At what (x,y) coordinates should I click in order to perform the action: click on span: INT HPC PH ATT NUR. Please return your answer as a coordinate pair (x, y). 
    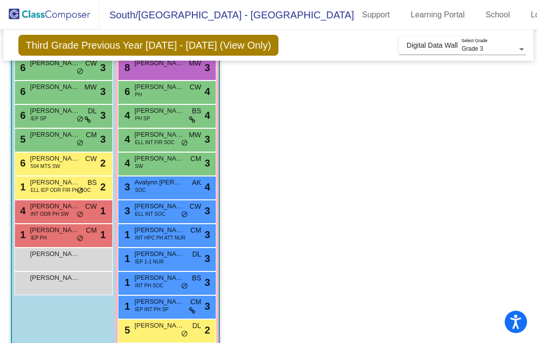
    Looking at the image, I should click on (160, 238).